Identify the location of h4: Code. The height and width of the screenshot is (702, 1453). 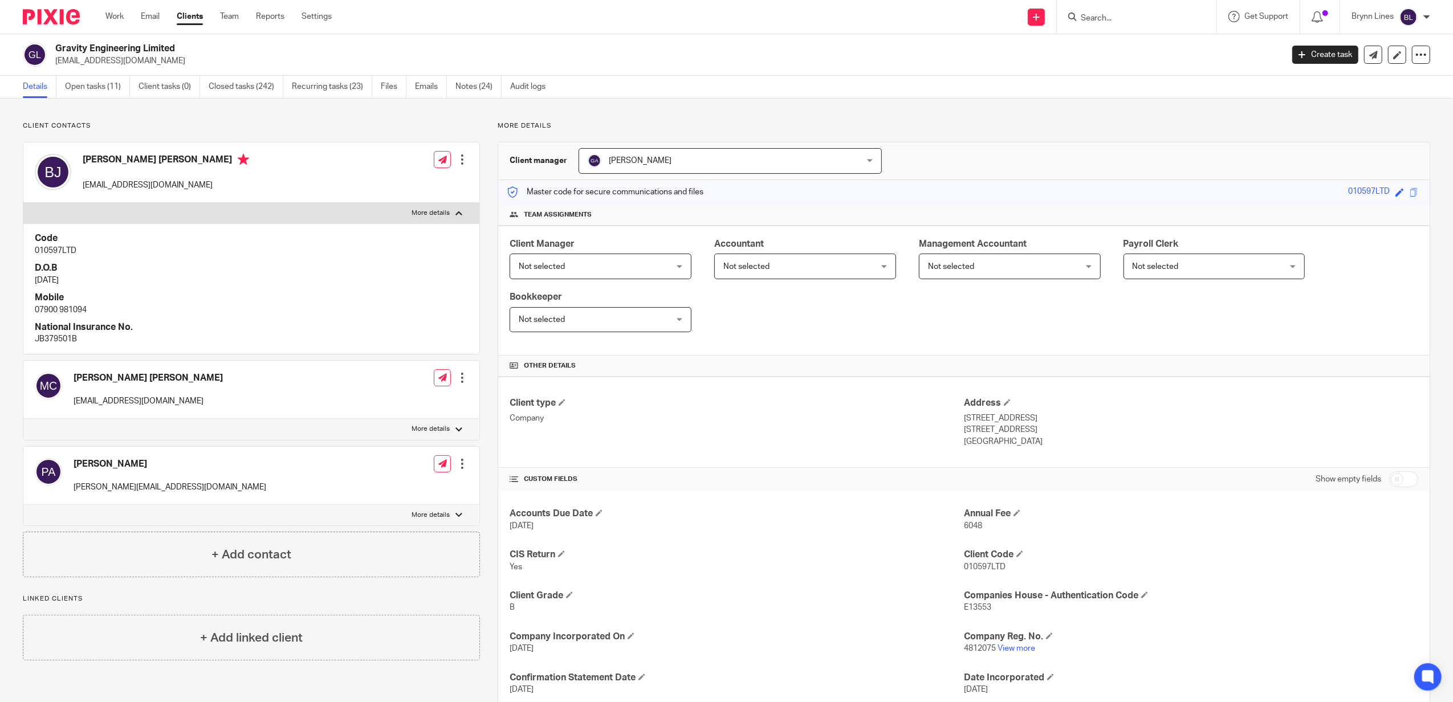
(251, 238).